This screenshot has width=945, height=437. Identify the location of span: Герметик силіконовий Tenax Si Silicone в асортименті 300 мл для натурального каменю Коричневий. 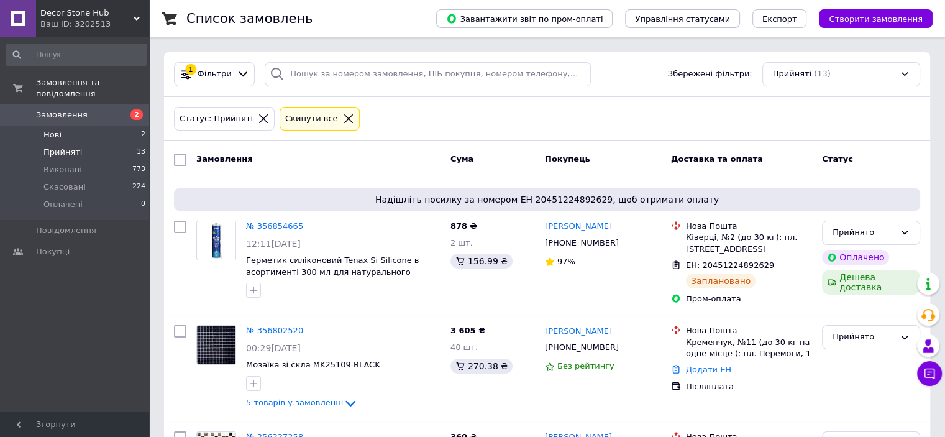
(332, 271).